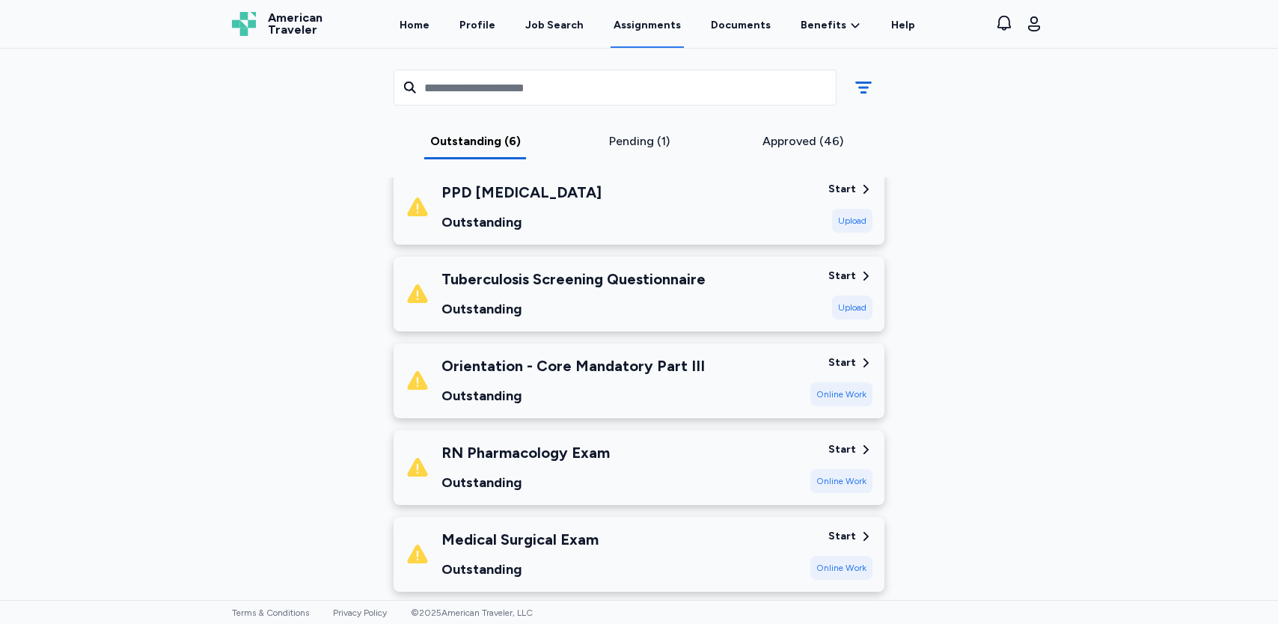 The image size is (1278, 624). I want to click on div: Job Search, so click(554, 25).